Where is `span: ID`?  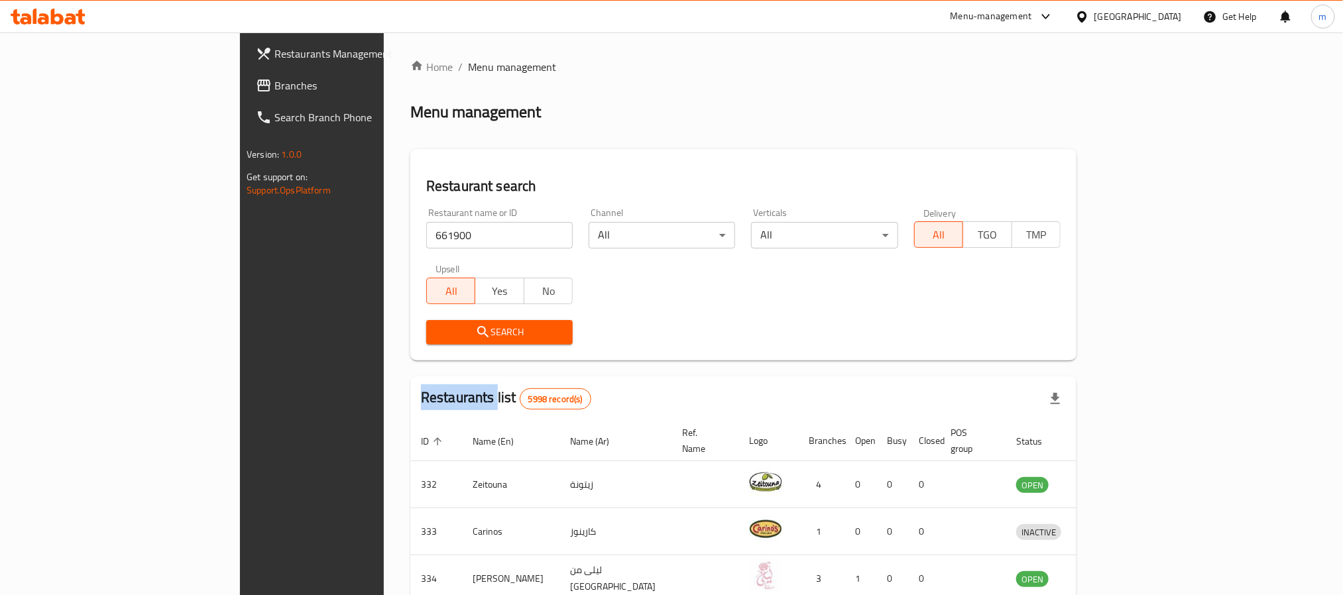 span: ID is located at coordinates (434, 441).